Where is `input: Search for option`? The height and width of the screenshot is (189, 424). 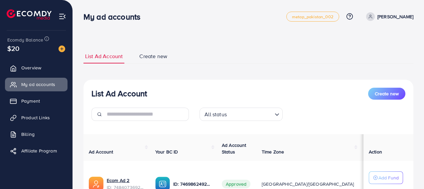 input: Search for option is located at coordinates (251, 114).